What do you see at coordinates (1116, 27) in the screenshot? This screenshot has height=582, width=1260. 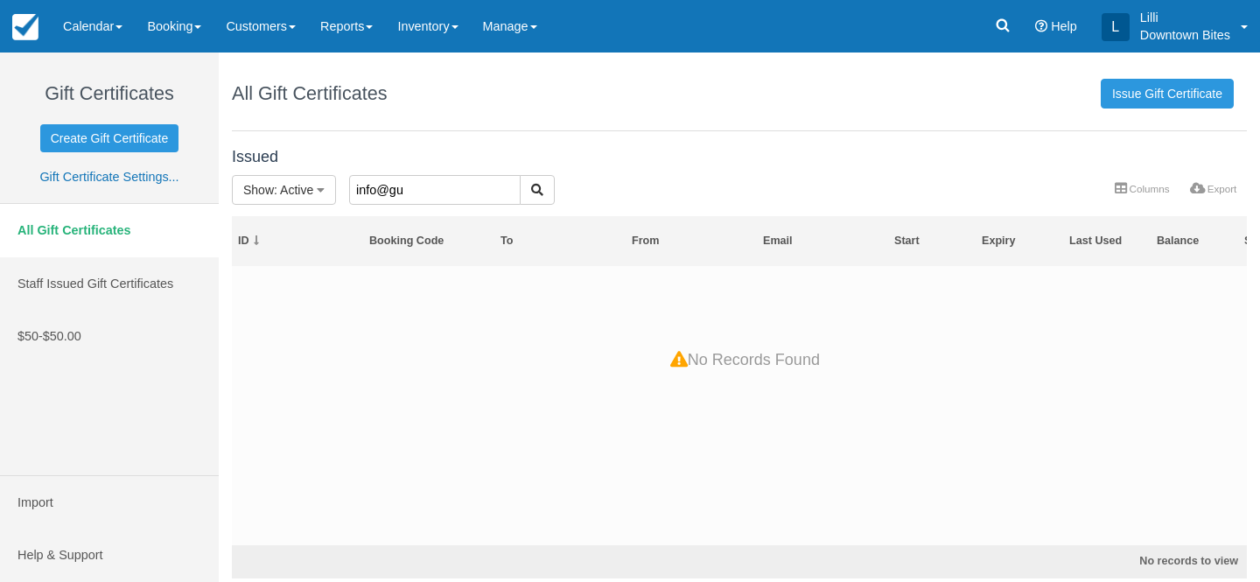 I see `div: L` at bounding box center [1116, 27].